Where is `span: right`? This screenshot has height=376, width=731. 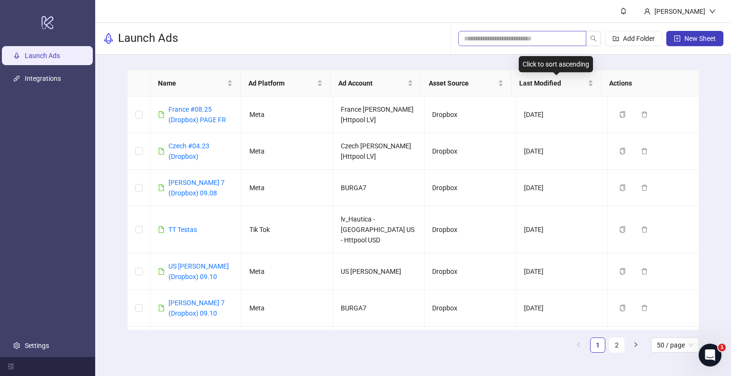
span: right is located at coordinates (635, 345).